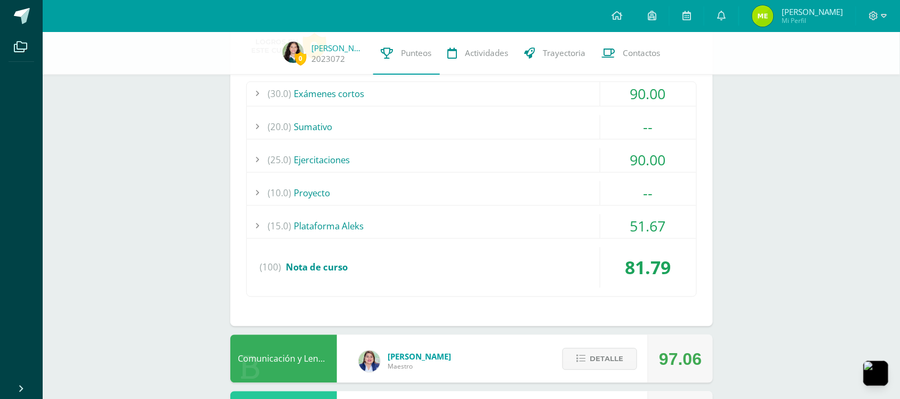 The height and width of the screenshot is (399, 900). I want to click on span: Detalle, so click(606, 359).